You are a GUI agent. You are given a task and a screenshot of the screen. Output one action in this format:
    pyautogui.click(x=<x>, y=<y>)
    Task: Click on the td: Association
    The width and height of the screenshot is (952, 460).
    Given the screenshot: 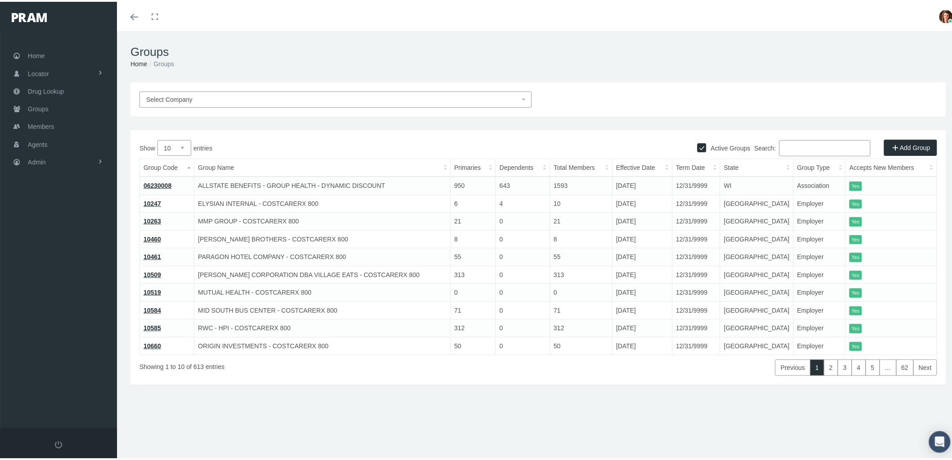 What is the action you would take?
    pyautogui.click(x=820, y=184)
    